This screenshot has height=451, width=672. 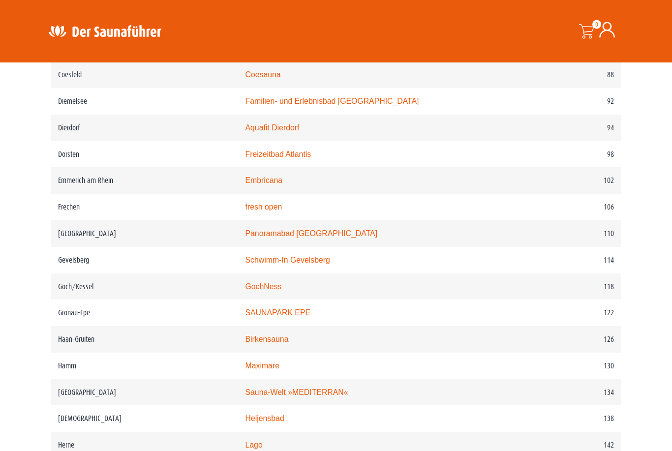 I want to click on td: 92, so click(x=570, y=102).